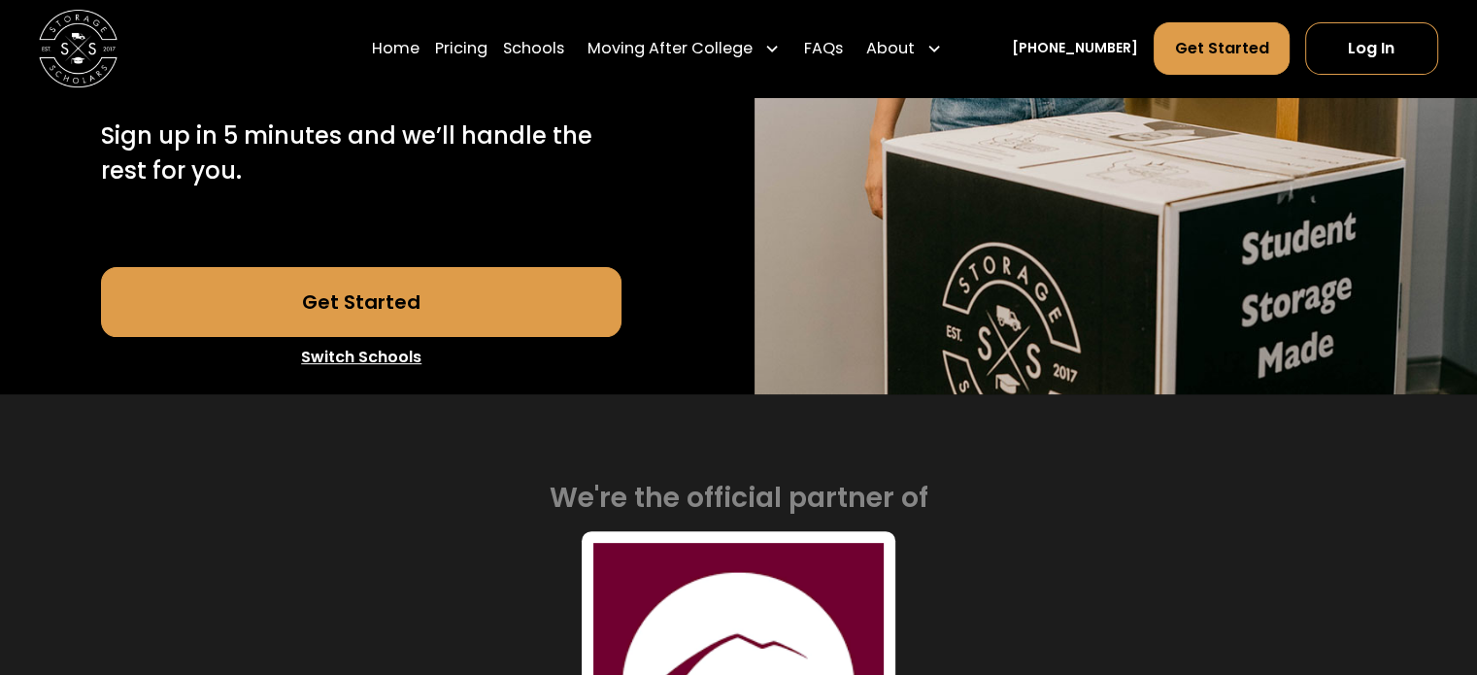  What do you see at coordinates (823, 49) in the screenshot?
I see `a: FAQs` at bounding box center [823, 49].